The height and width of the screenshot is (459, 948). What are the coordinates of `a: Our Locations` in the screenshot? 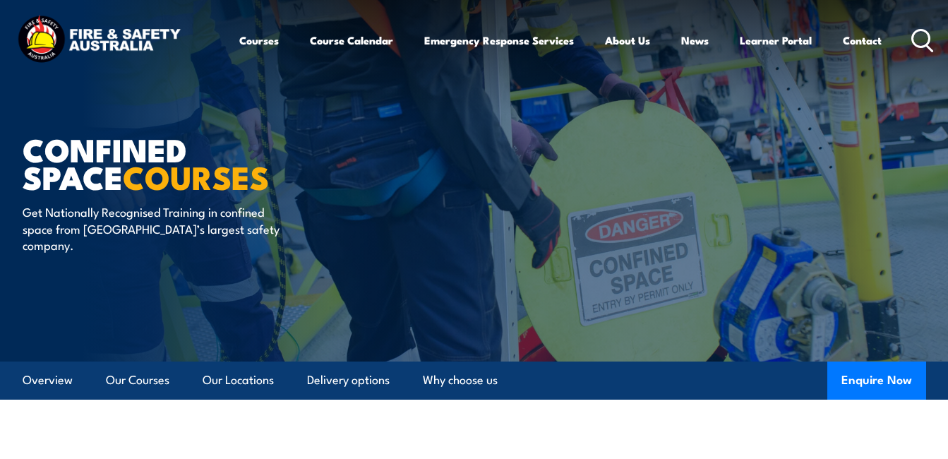 It's located at (238, 380).